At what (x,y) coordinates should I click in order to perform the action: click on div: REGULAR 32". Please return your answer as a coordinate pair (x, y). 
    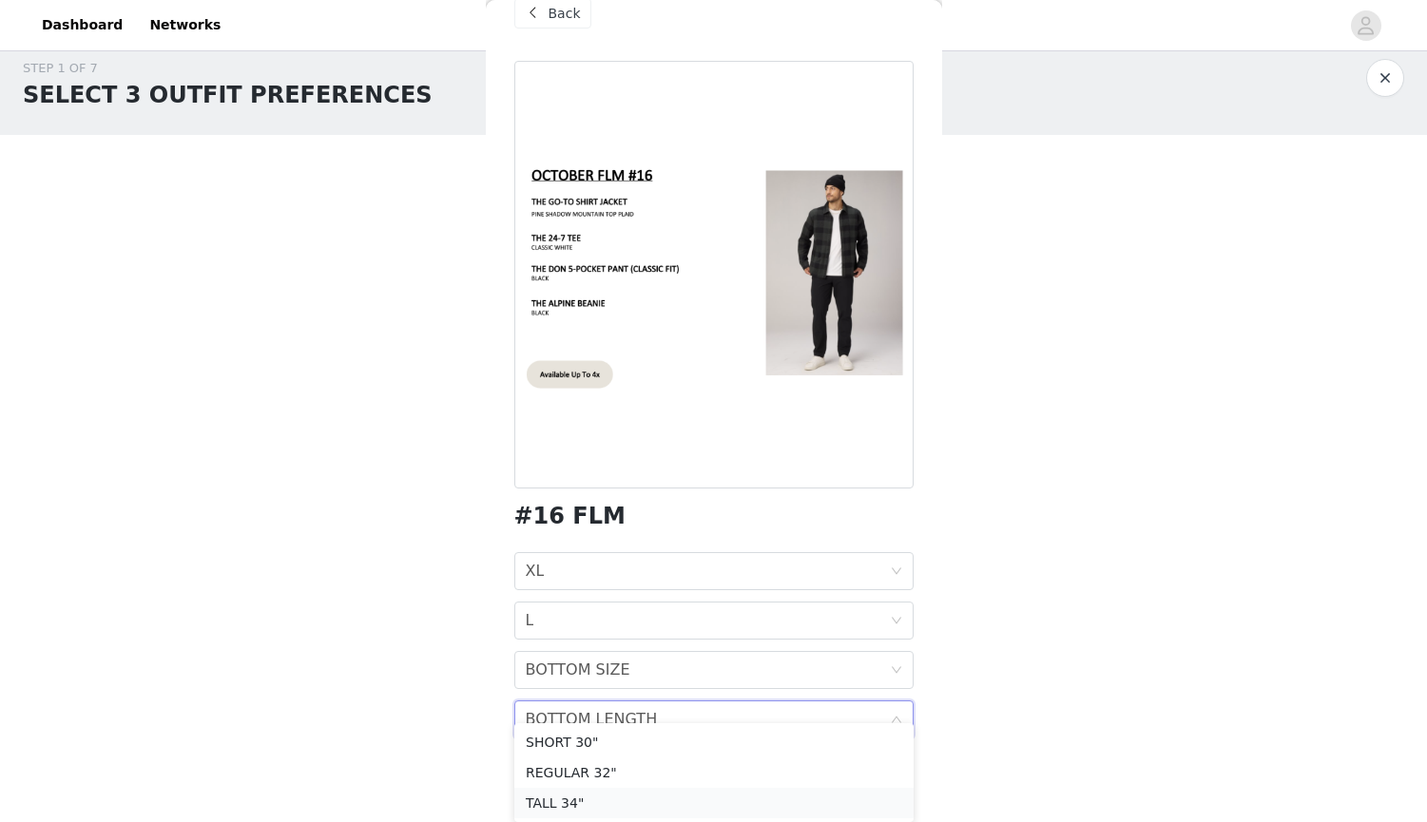
    Looking at the image, I should click on (714, 773).